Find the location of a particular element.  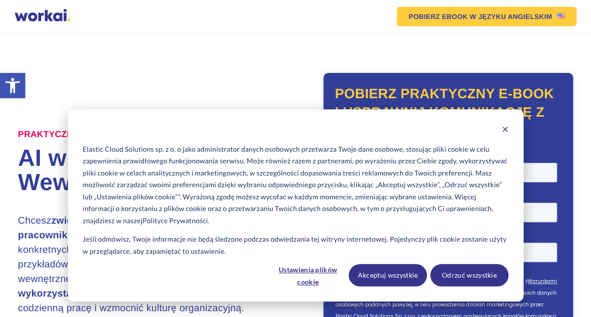

button: Odrzuć wszystkie is located at coordinates (469, 275).